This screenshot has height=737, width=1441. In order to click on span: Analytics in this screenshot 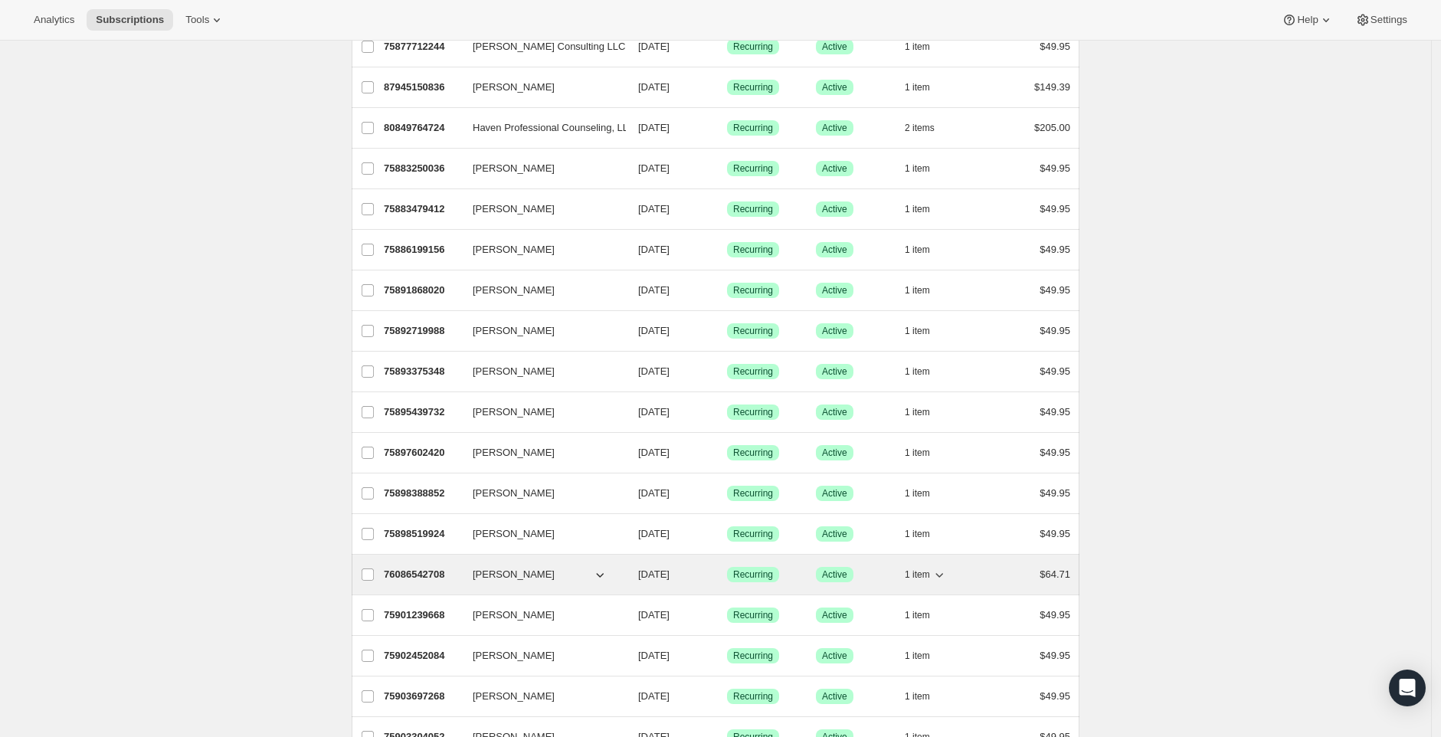, I will do `click(54, 20)`.